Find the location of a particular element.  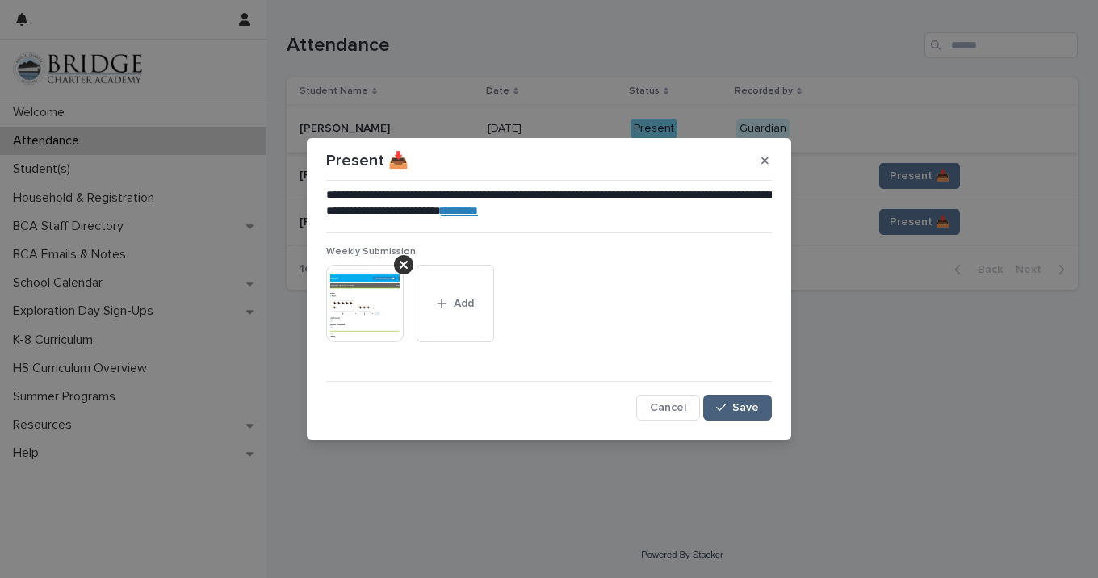

p: Present 📥 is located at coordinates (367, 161).